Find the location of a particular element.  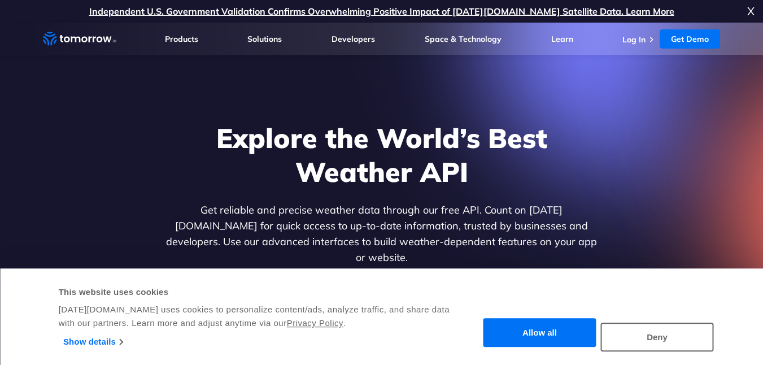

a: Space & Technology is located at coordinates (463, 39).